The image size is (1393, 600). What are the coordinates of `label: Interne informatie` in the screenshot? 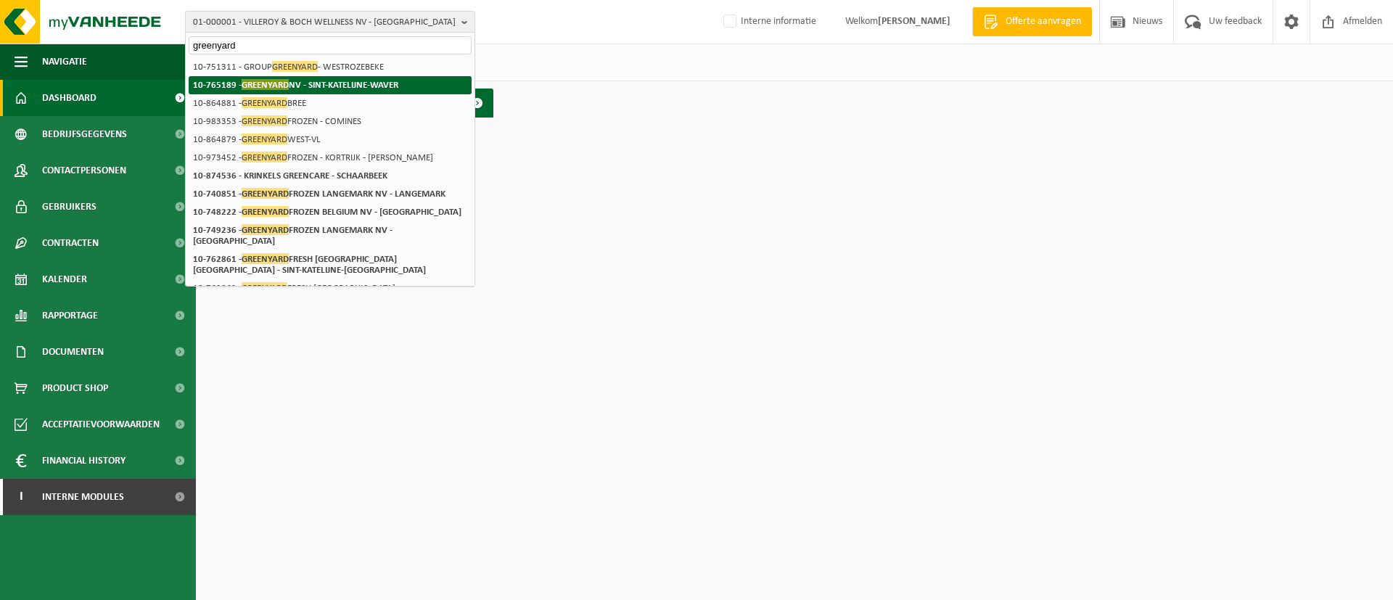 It's located at (769, 22).